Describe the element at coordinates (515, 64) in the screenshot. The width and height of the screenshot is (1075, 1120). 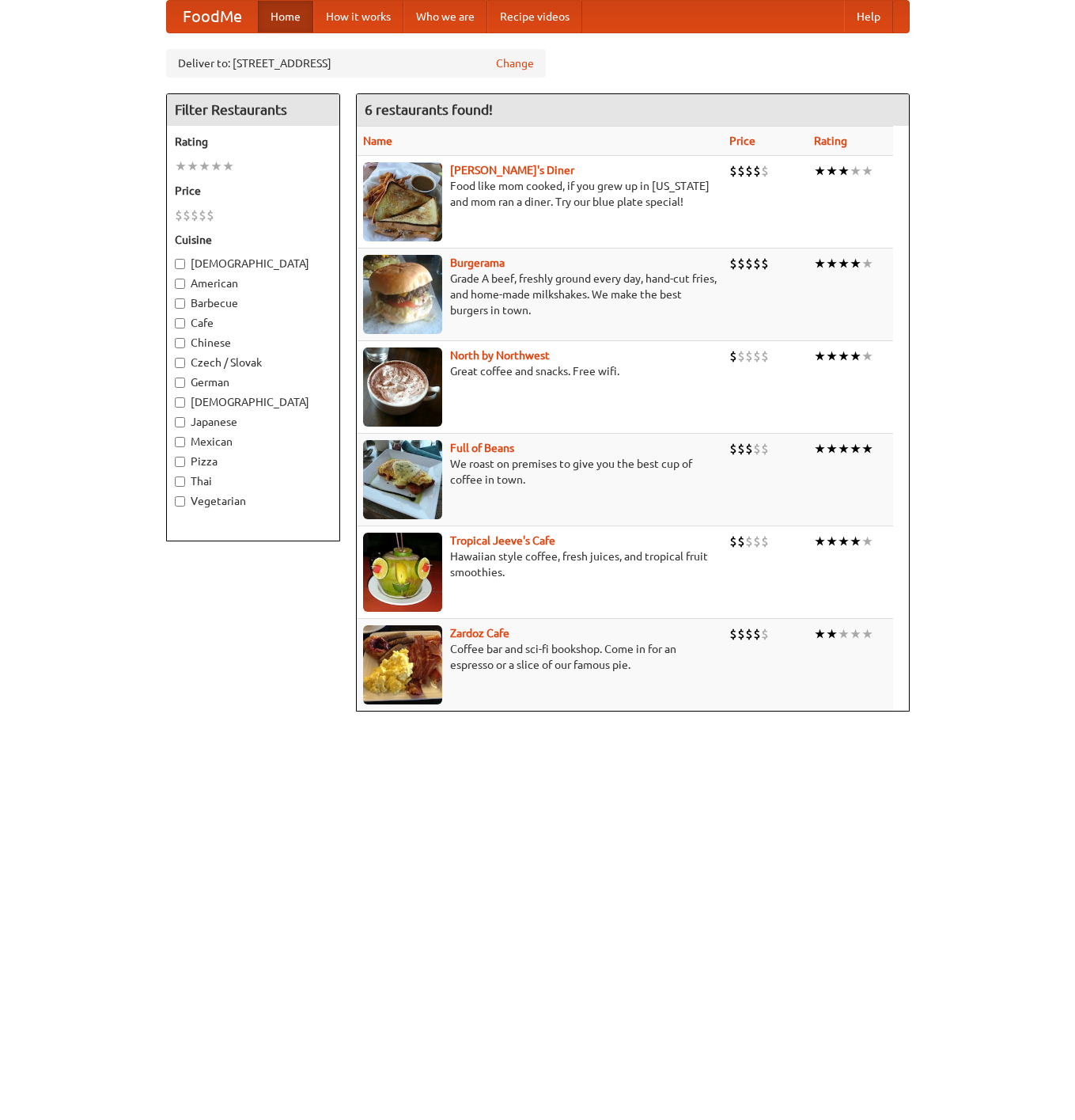
I see `a: Change` at that location.